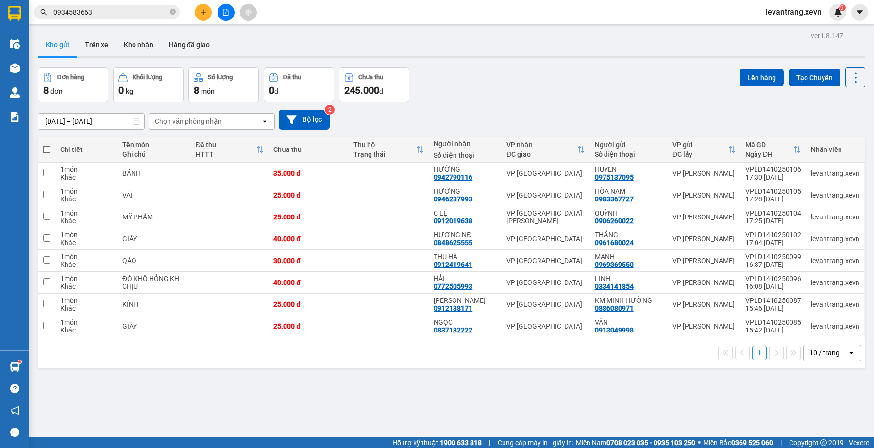 The image size is (874, 448). What do you see at coordinates (73, 85) in the screenshot?
I see `button: Đơn hàng8đơn` at bounding box center [73, 85].